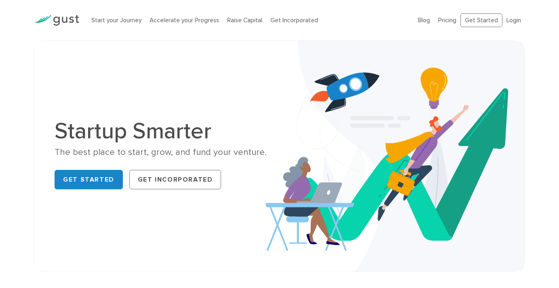  I want to click on a: Blog, so click(424, 20).